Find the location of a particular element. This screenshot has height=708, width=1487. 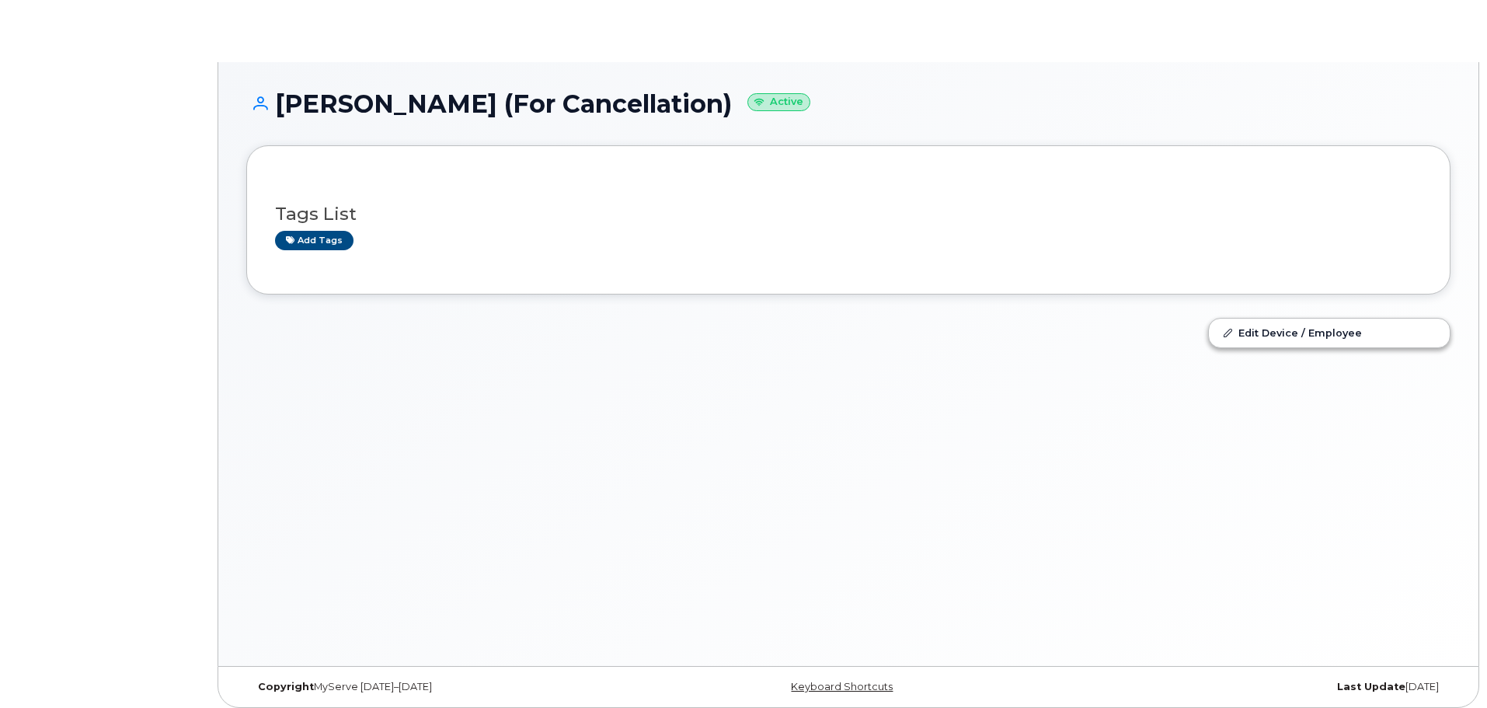

h3: Tags List is located at coordinates (849, 214).